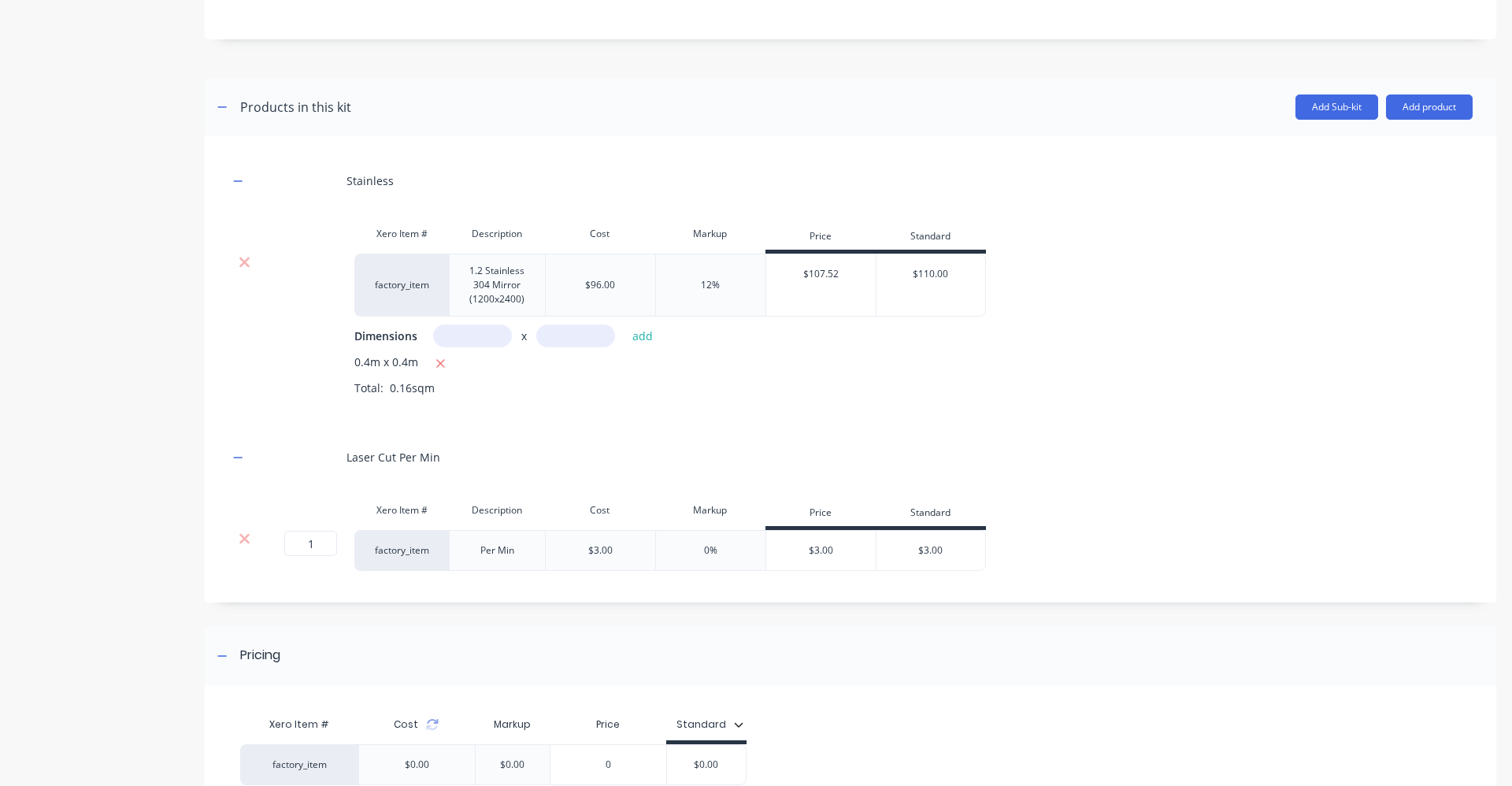 The width and height of the screenshot is (1512, 786). Describe the element at coordinates (260, 655) in the screenshot. I see `div: Pricing` at that location.